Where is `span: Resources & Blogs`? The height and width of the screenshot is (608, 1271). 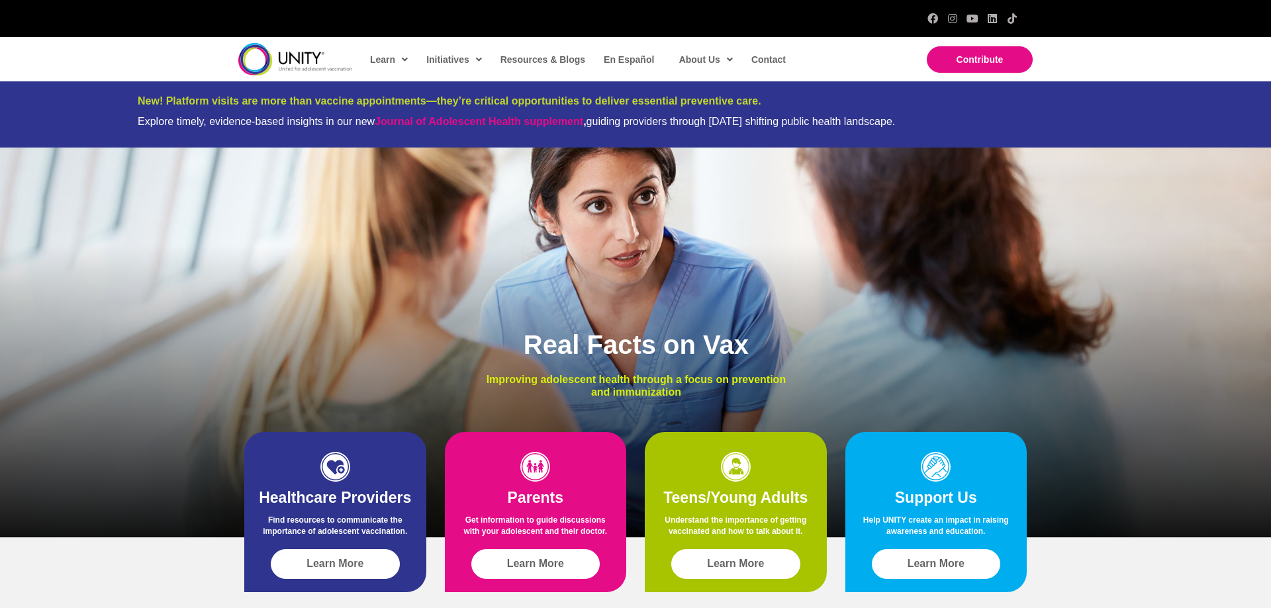 span: Resources & Blogs is located at coordinates (543, 60).